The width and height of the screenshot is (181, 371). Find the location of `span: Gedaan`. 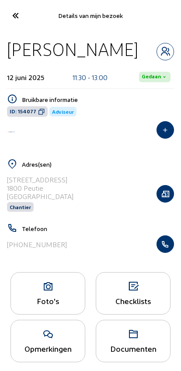

span: Gedaan is located at coordinates (151, 77).